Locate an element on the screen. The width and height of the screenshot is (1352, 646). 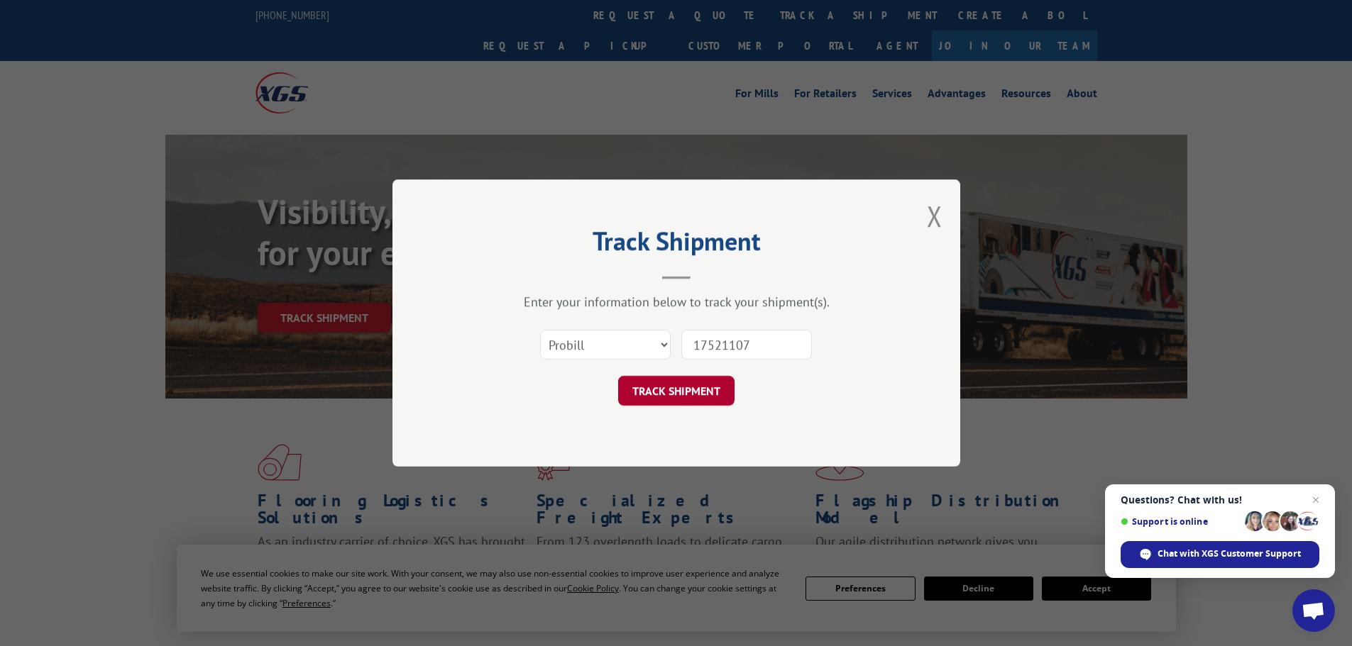
div: Chat with XGS Customer Support is located at coordinates (1220, 555).